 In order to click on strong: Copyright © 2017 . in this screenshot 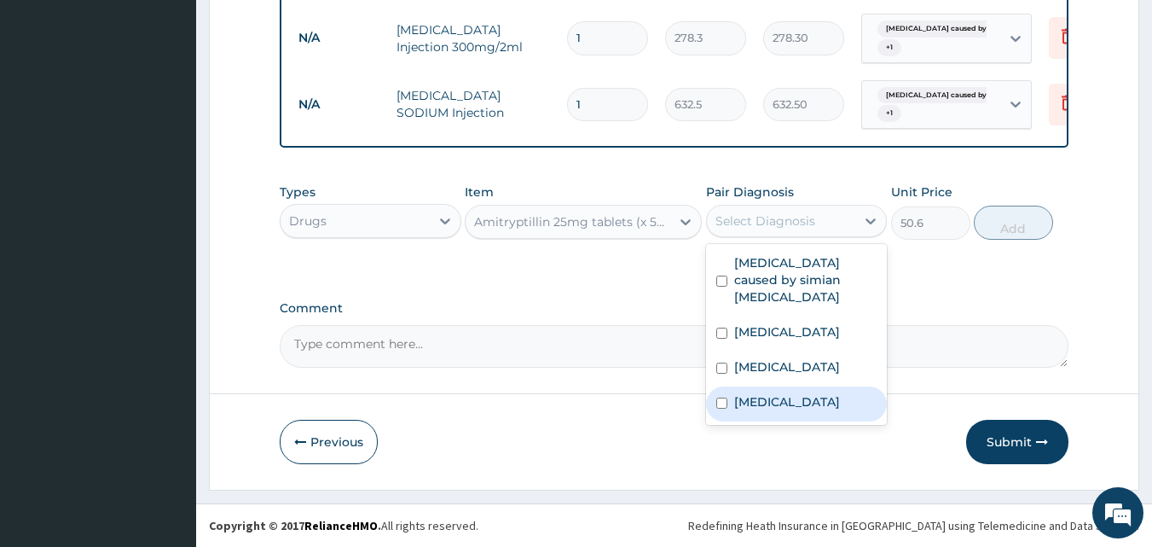, I will do `click(295, 525)`.